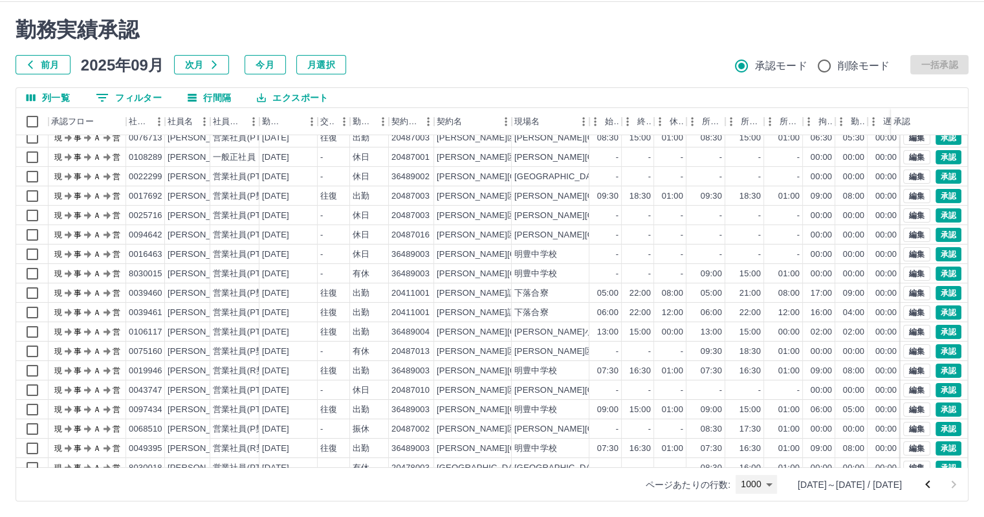  Describe the element at coordinates (321, 65) in the screenshot. I see `button: 月選択` at that location.